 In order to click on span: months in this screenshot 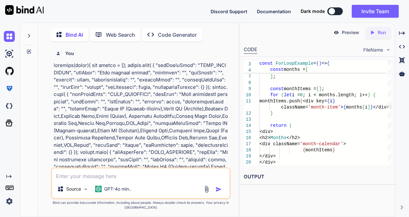, I will do `click(354, 107)`.